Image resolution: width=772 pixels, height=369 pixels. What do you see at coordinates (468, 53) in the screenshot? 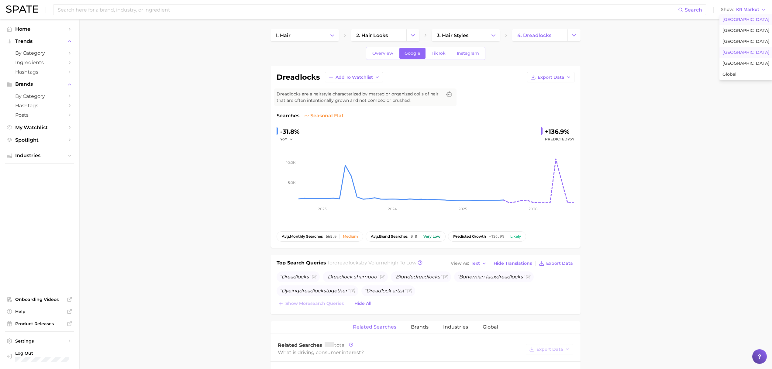
I see `a: Instagram` at bounding box center [468, 53].